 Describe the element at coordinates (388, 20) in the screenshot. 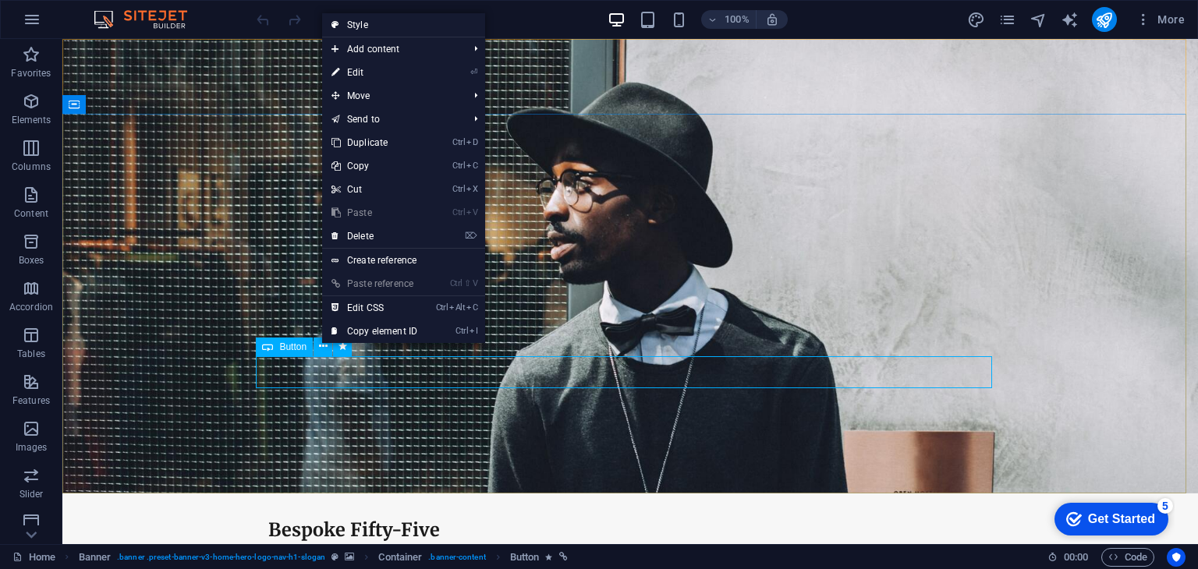

I see `button: reload` at that location.